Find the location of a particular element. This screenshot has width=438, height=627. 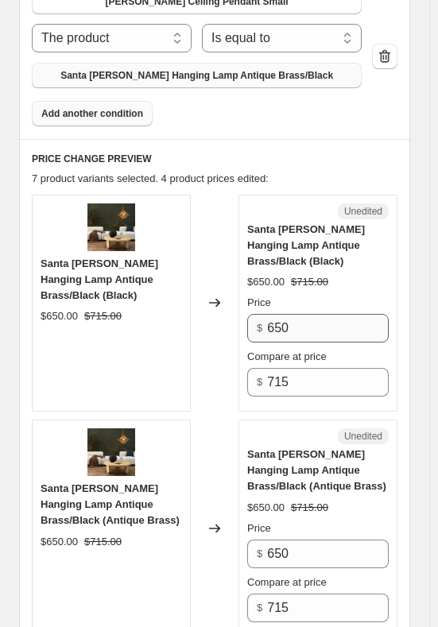

button: Add another condition is located at coordinates (92, 114).